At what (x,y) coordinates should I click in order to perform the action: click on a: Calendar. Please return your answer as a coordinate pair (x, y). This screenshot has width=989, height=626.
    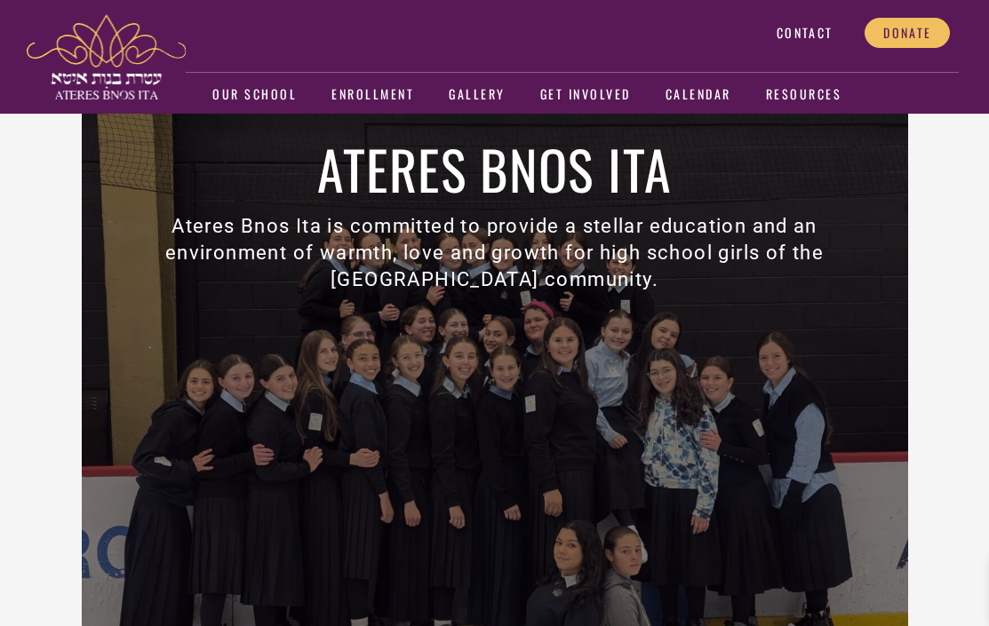
    Looking at the image, I should click on (698, 95).